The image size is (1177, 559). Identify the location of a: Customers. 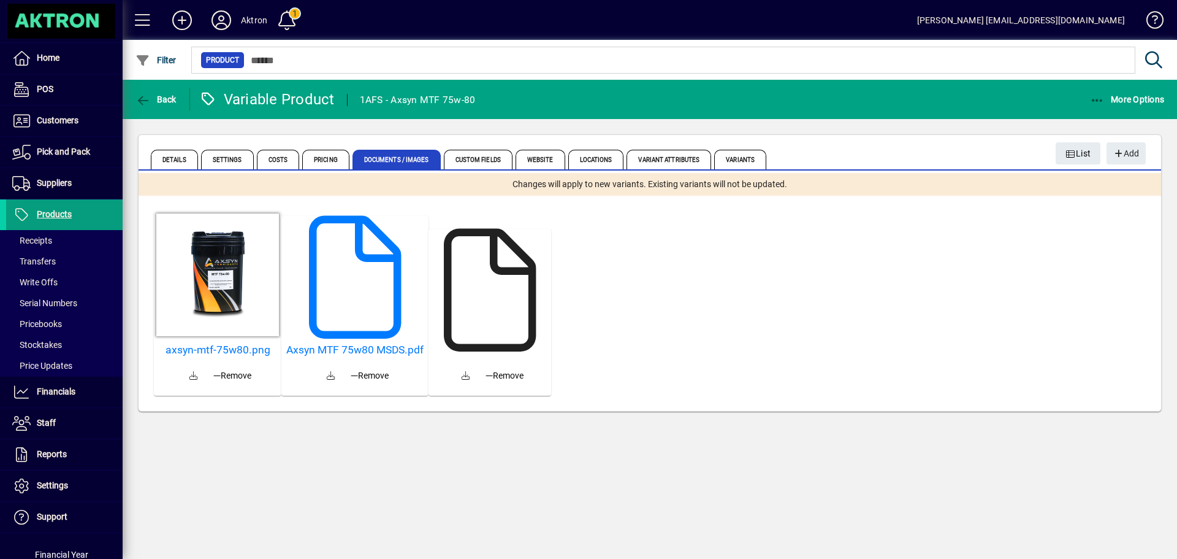
(64, 121).